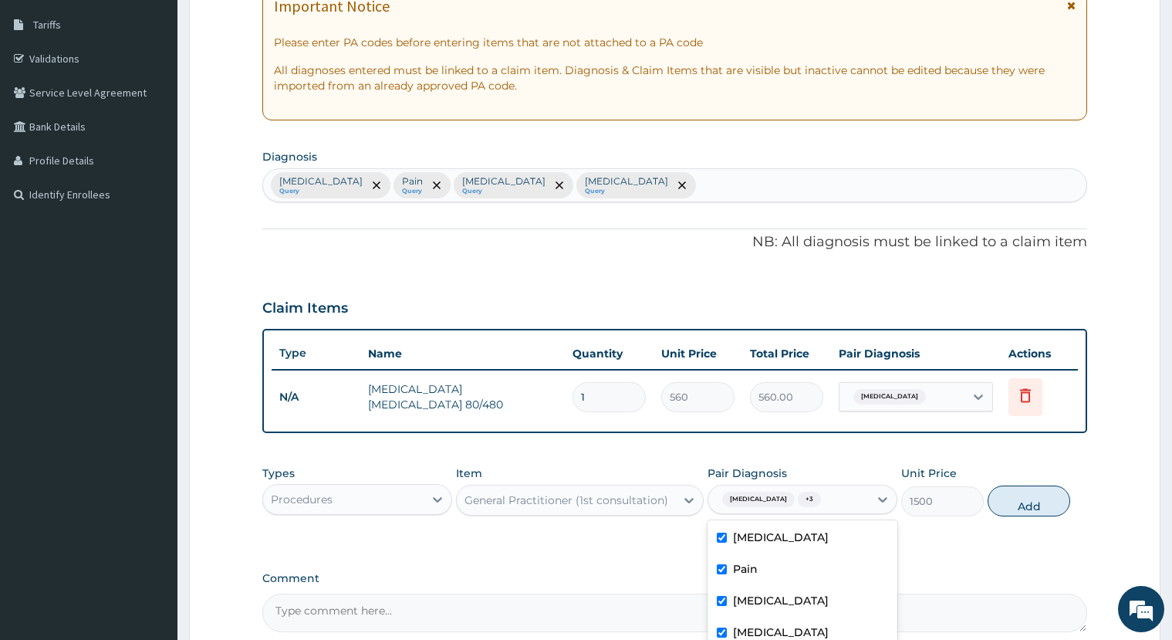  What do you see at coordinates (786, 353) in the screenshot?
I see `th: Total Price` at bounding box center [786, 353].